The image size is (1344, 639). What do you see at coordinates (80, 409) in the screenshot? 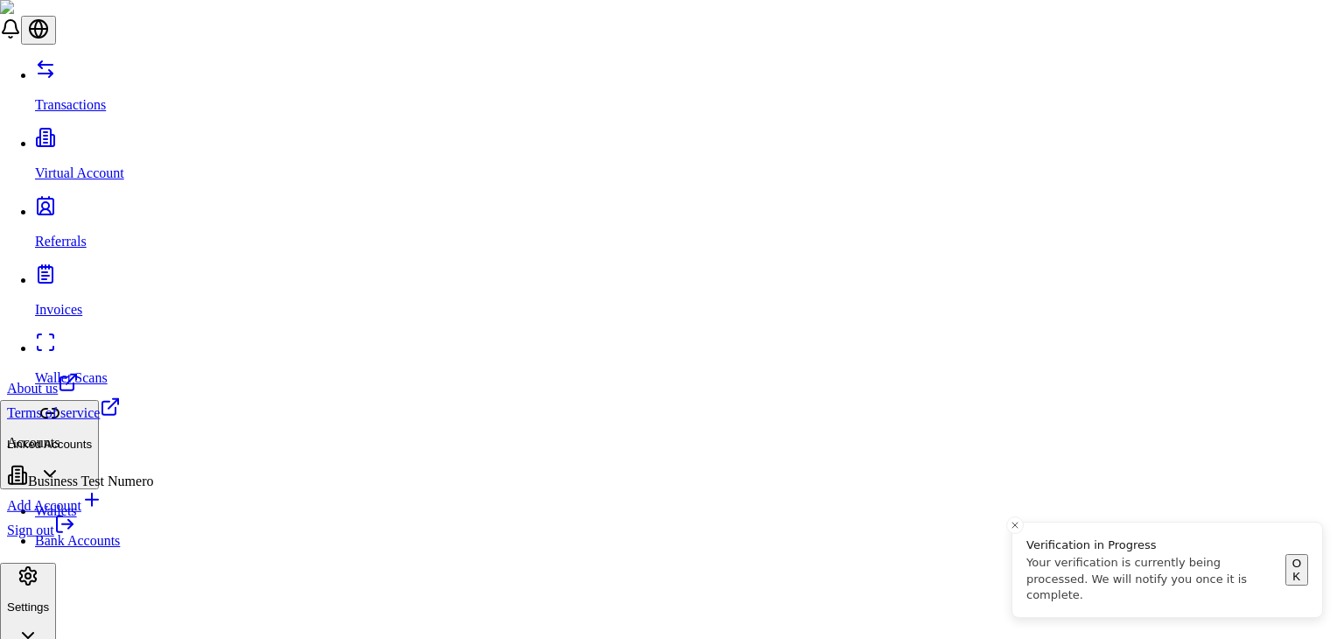
I see `div: Terms of service` at bounding box center [80, 409].